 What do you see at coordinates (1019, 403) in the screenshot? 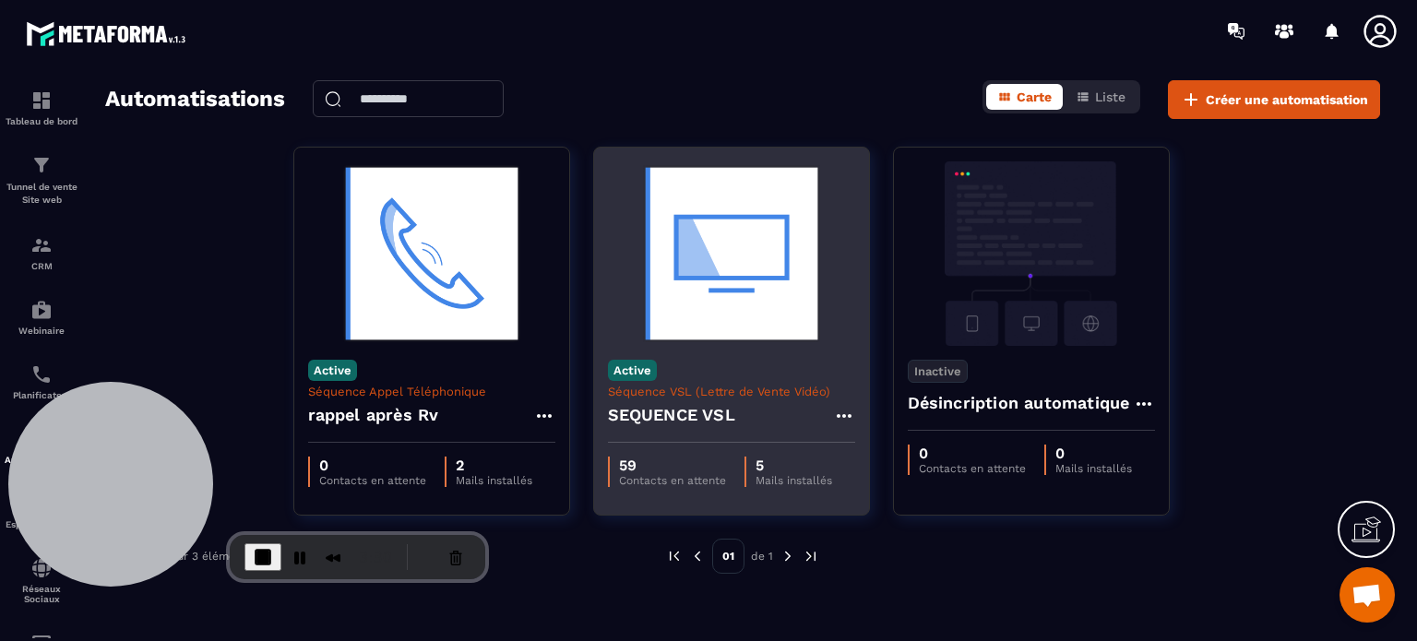
I see `h4: Désincription automatique` at bounding box center [1019, 403].